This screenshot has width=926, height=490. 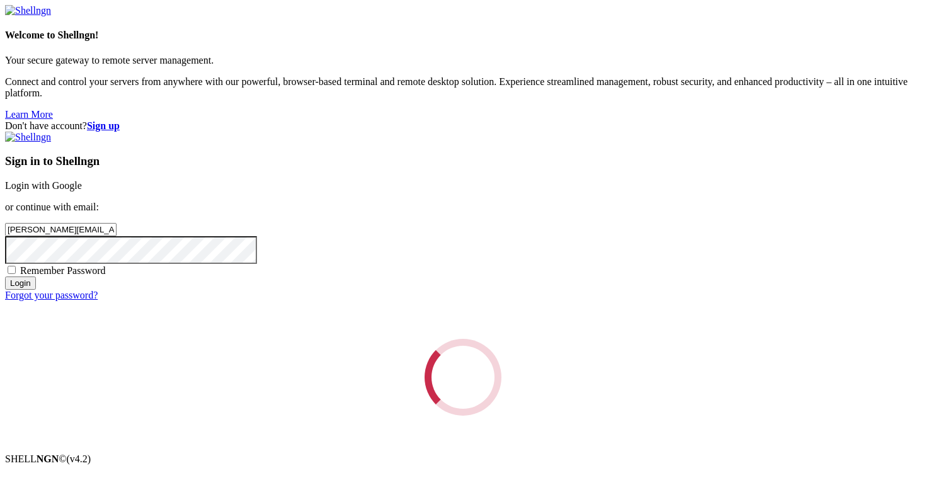 I want to click on a: Sign up, so click(x=103, y=125).